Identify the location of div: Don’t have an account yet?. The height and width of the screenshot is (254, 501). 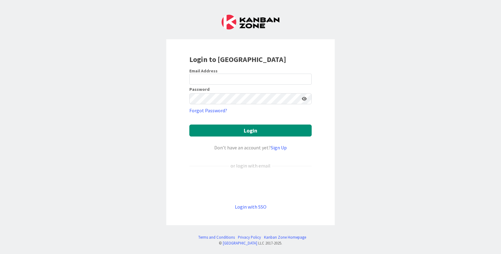
(250, 148).